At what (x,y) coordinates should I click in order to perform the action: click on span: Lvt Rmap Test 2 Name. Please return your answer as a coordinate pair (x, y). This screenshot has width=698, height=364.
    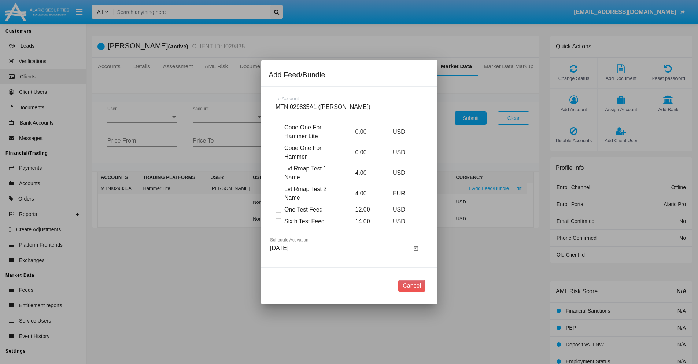
    Looking at the image, I should click on (312, 193).